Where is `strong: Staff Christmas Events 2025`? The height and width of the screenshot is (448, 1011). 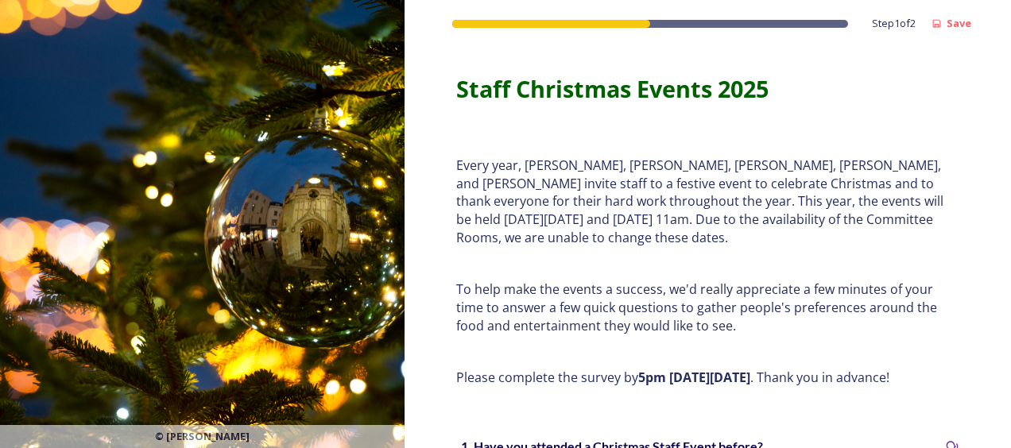
strong: Staff Christmas Events 2025 is located at coordinates (612, 88).